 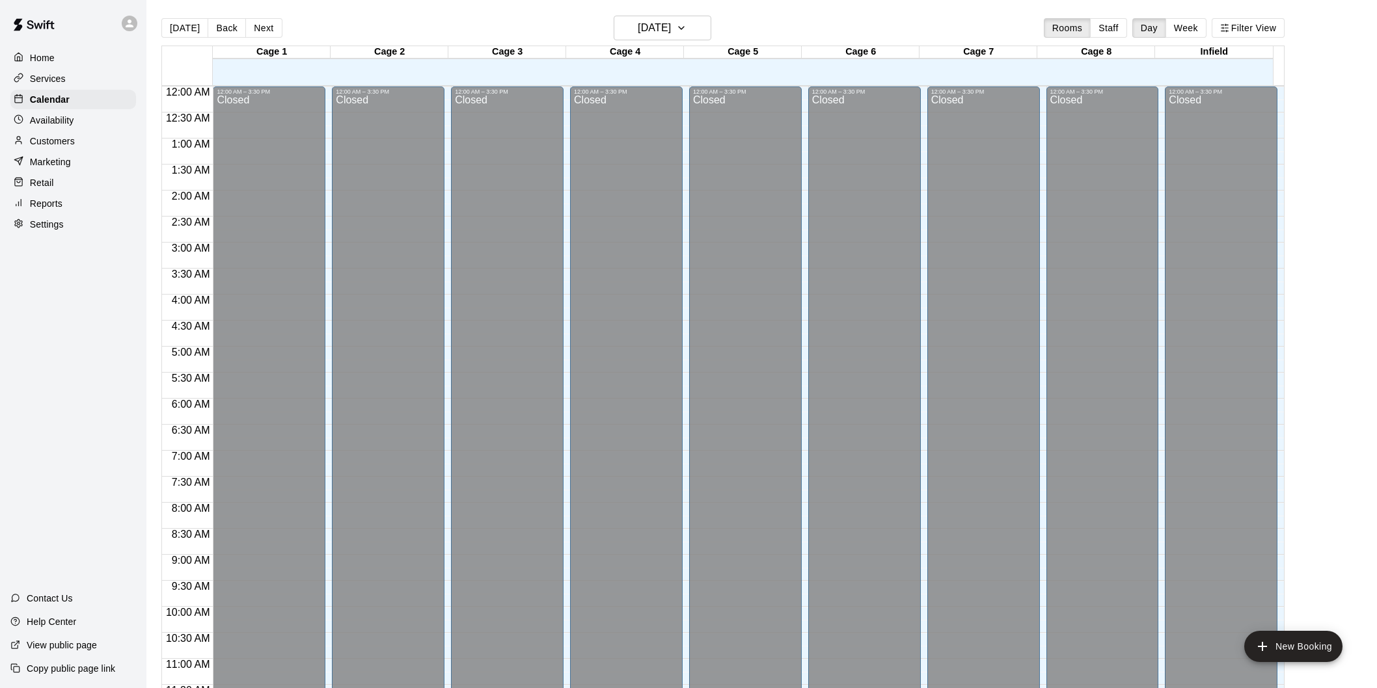 What do you see at coordinates (188, 638) in the screenshot?
I see `span: 10:30 AM` at bounding box center [188, 638].